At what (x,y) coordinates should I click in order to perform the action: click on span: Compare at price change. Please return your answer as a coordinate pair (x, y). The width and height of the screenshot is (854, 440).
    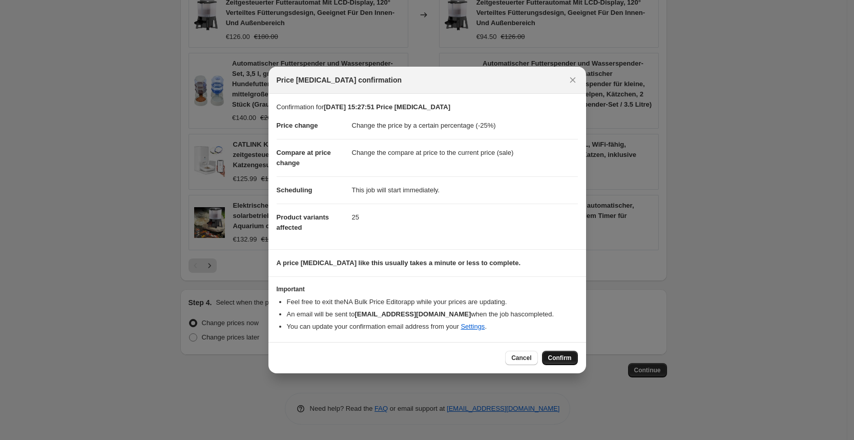
    Looking at the image, I should click on (304, 157).